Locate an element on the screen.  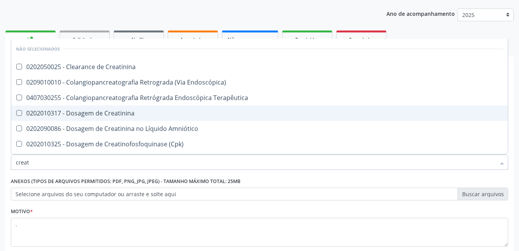
p: Ano de acompanhamento is located at coordinates (421, 13).